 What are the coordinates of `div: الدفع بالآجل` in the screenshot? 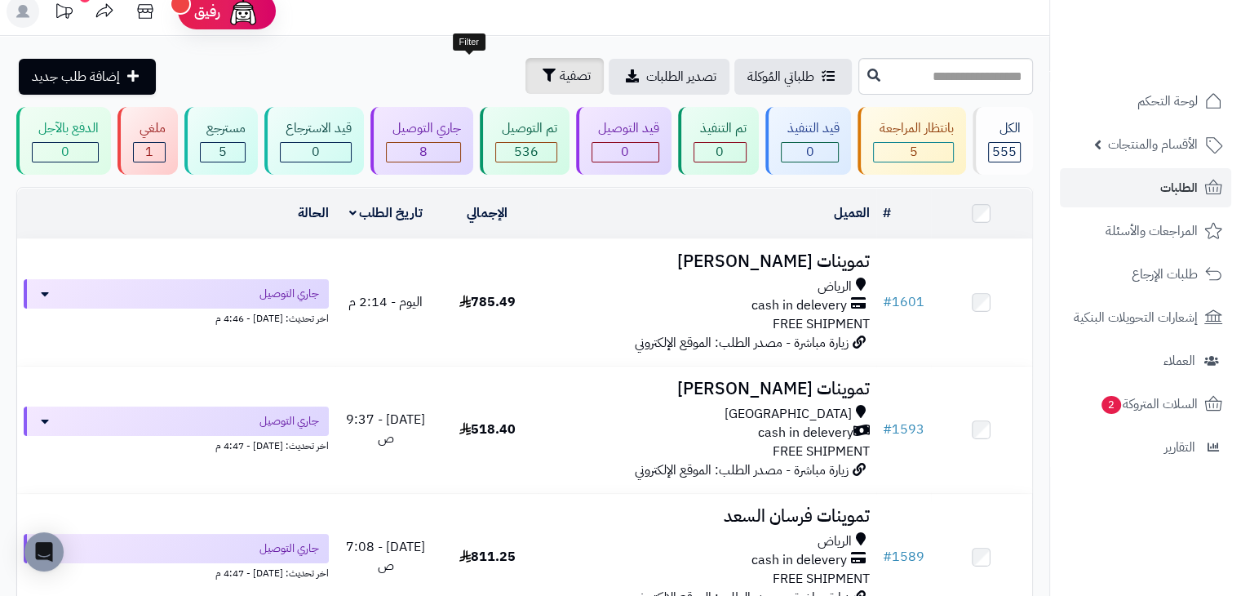 It's located at (65, 128).